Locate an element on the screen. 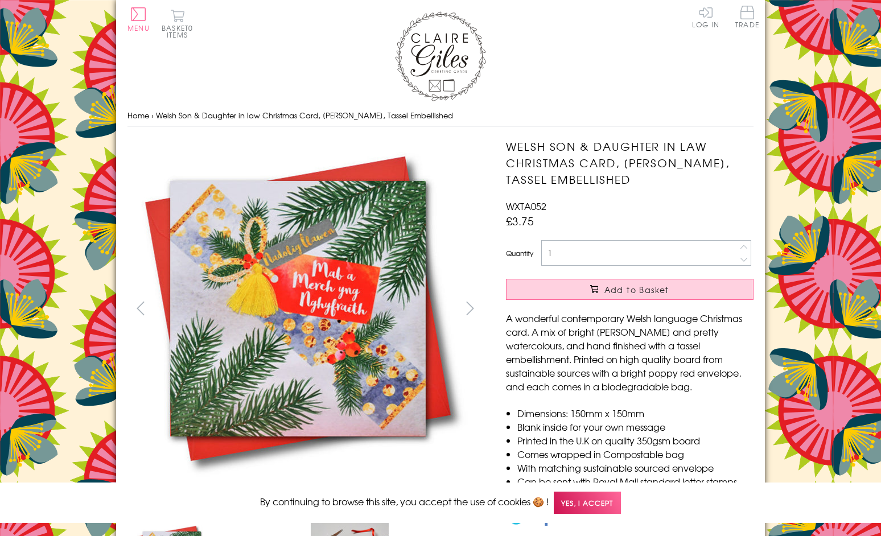 Image resolution: width=881 pixels, height=536 pixels. nav: breadcrumbs is located at coordinates (440, 115).